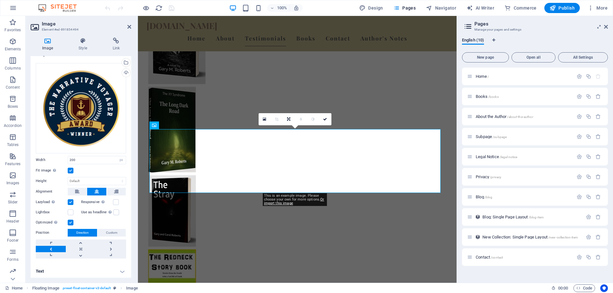  I want to click on span: AI Writer, so click(480, 8).